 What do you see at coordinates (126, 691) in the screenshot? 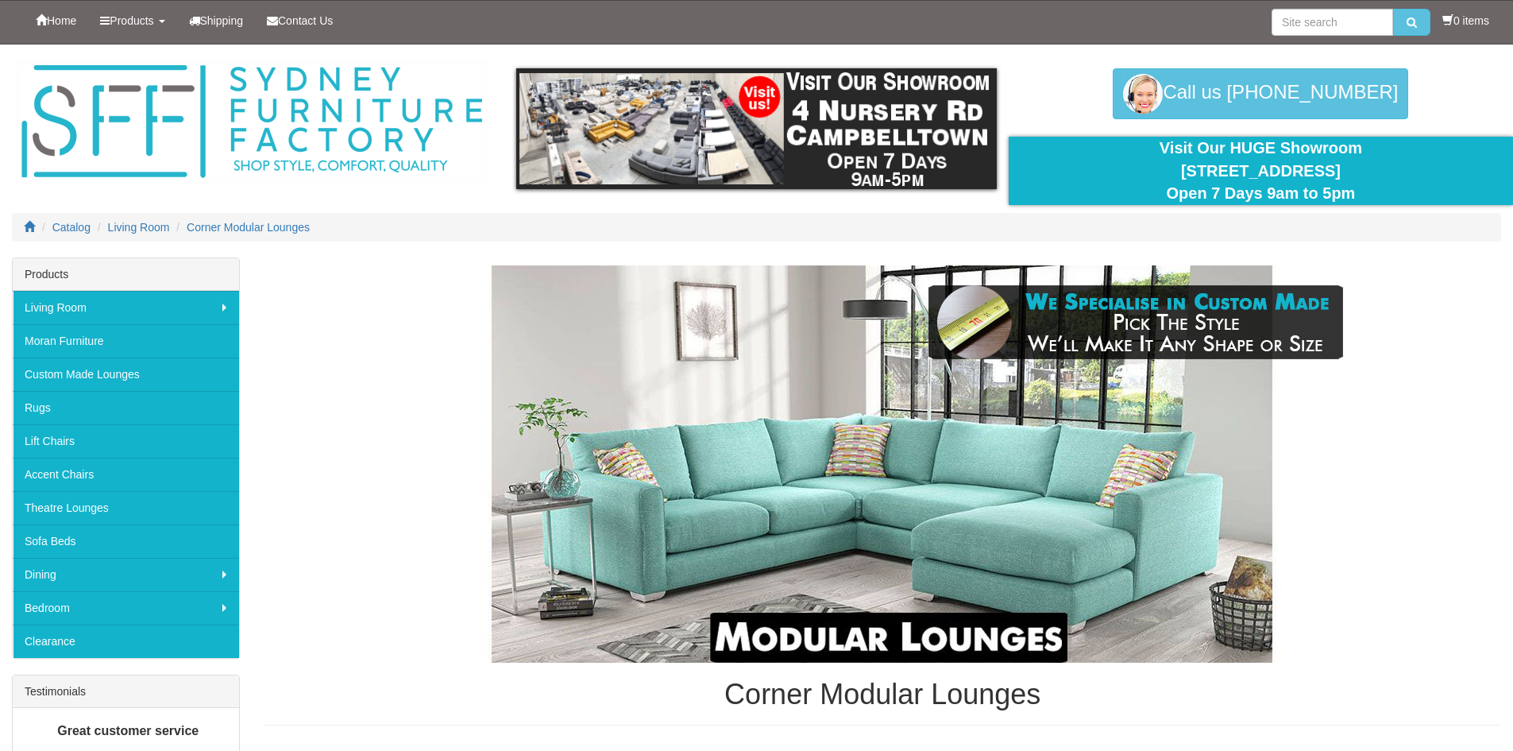
I see `div: Testimonials` at bounding box center [126, 691].